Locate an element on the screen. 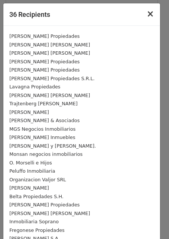 Image resolution: width=169 pixels, height=239 pixels. small: Belta Propiedades S.H. is located at coordinates (36, 196).